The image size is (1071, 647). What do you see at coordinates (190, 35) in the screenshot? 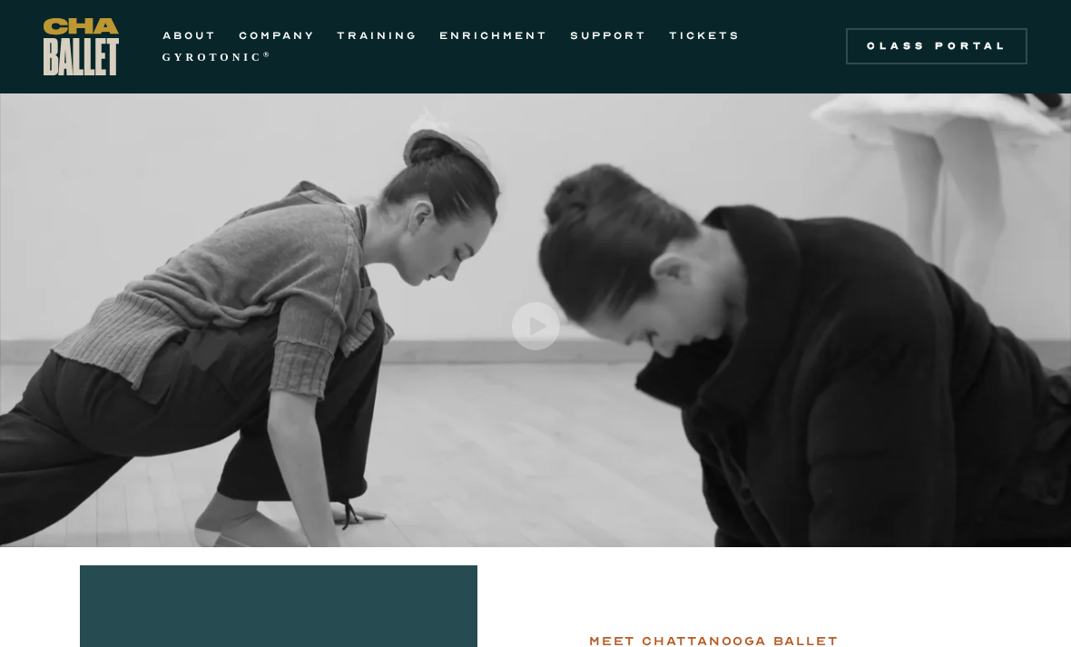
I see `a: ABOUT` at bounding box center [190, 35].